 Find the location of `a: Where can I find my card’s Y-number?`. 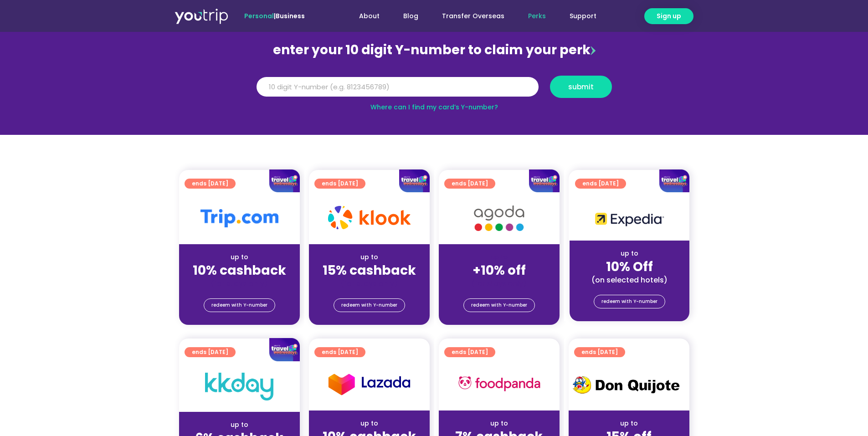

a: Where can I find my card’s Y-number? is located at coordinates (434, 107).